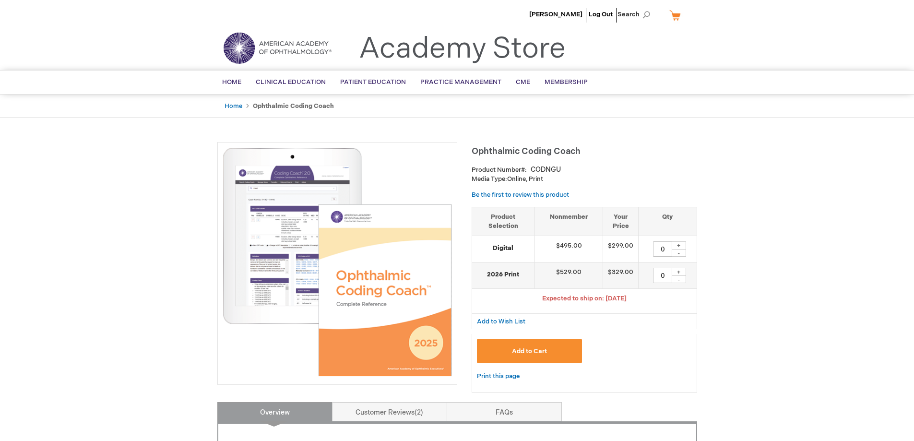 This screenshot has width=914, height=441. Describe the element at coordinates (499, 170) in the screenshot. I see `strong: Product Number` at that location.